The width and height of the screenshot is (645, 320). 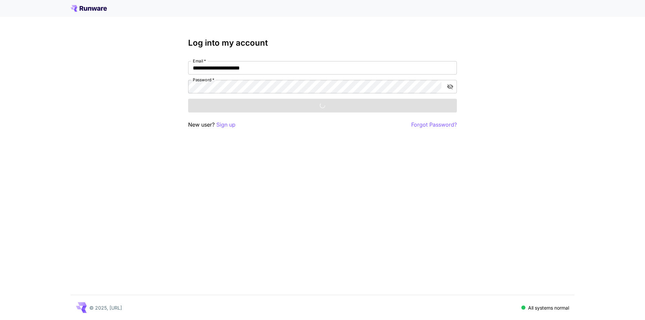 What do you see at coordinates (203, 80) in the screenshot?
I see `label: Password` at bounding box center [203, 80].